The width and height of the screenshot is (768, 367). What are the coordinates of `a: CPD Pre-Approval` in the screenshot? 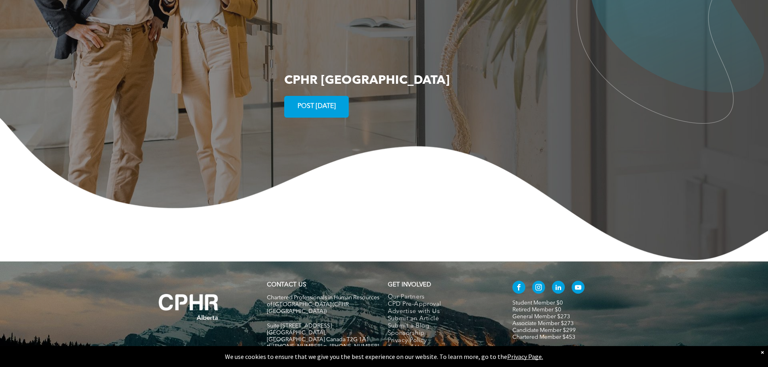 It's located at (442, 305).